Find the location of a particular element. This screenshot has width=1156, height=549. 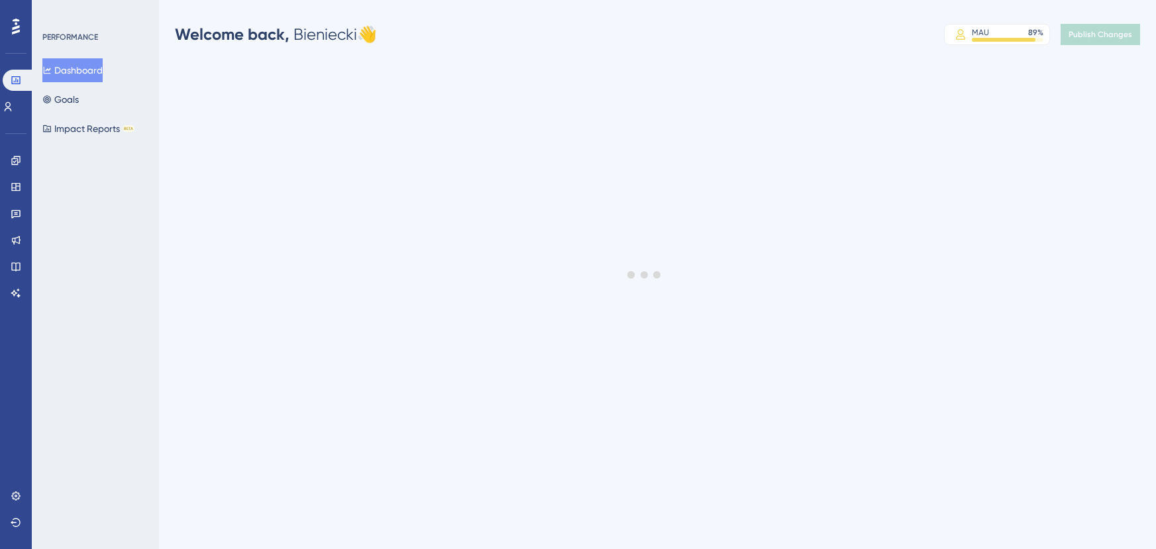

div: BETA is located at coordinates (129, 129).